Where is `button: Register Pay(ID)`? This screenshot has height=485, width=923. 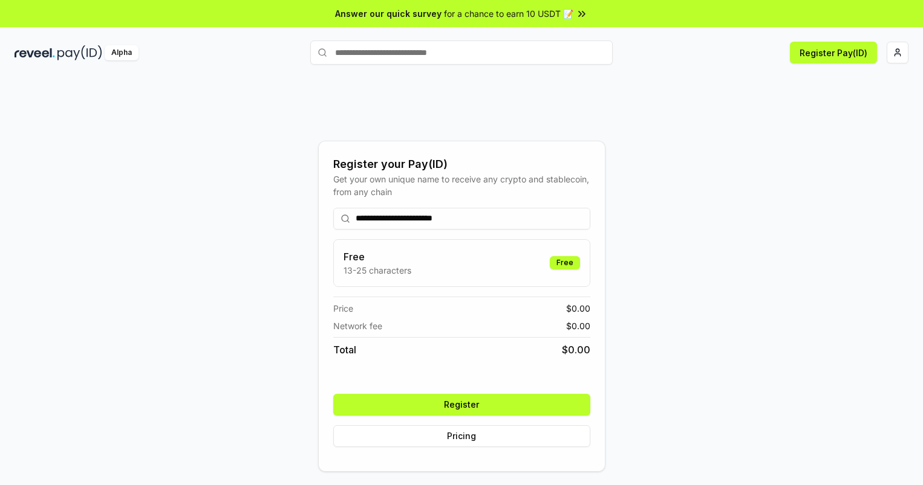 button: Register Pay(ID) is located at coordinates (833, 53).